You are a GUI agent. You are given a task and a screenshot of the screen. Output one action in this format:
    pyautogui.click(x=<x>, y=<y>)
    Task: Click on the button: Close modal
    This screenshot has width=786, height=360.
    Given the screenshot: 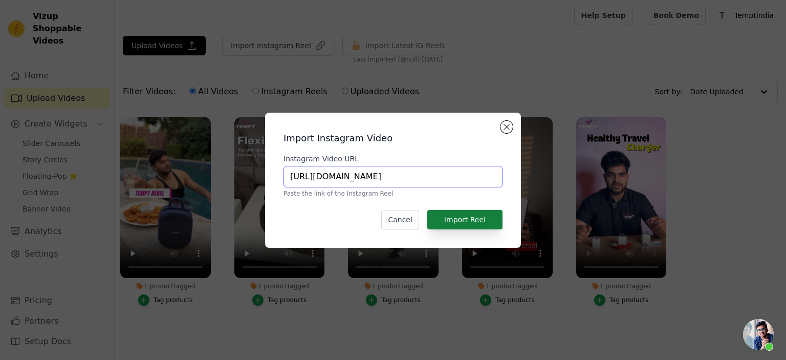 What is the action you would take?
    pyautogui.click(x=506, y=127)
    